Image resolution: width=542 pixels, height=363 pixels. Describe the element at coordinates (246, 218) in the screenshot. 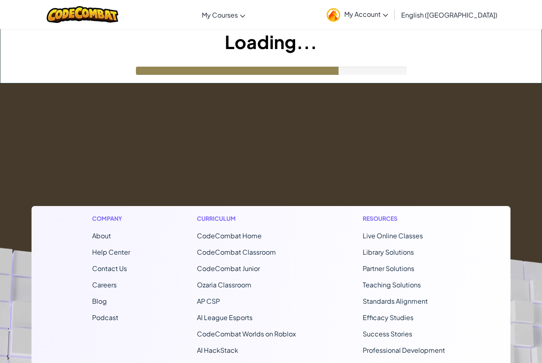

I see `h1: Curriculum` at that location.